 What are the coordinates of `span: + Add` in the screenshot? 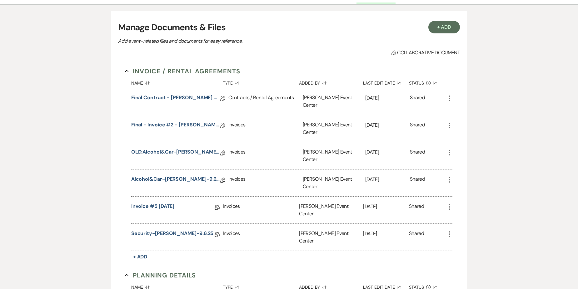 It's located at (140, 257).